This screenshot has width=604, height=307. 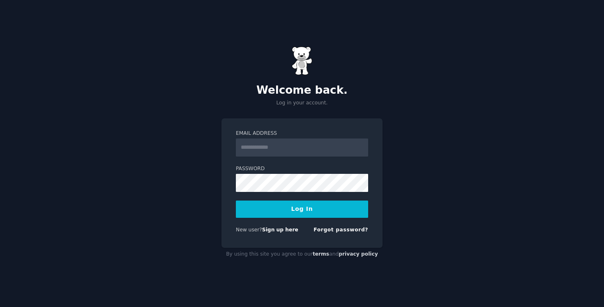 What do you see at coordinates (302, 169) in the screenshot?
I see `label: Password` at bounding box center [302, 169].